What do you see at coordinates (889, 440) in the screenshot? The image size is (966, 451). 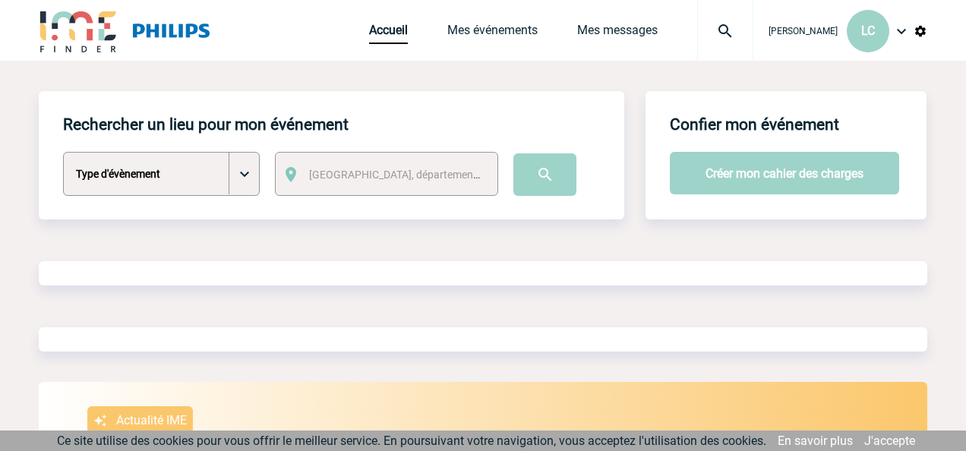 I see `a: J'accepte` at bounding box center [889, 440].